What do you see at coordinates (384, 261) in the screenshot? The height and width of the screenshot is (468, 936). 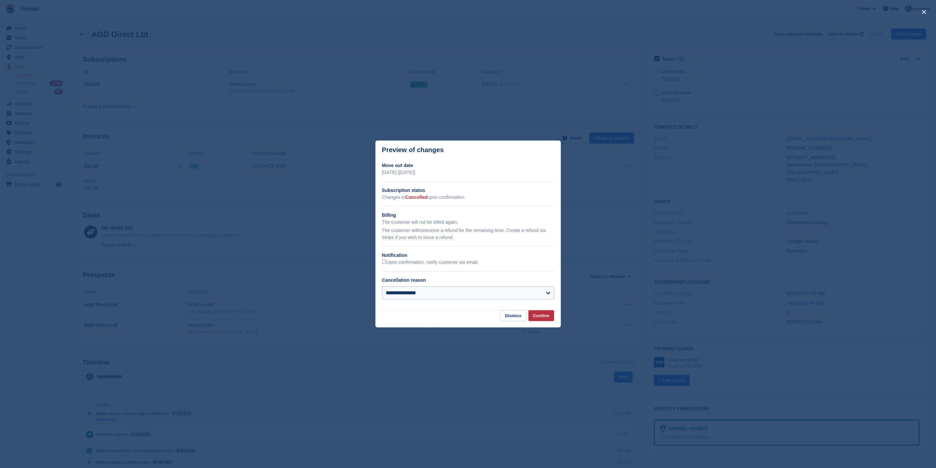 I see `input: Upon confirmation, notify customer via email.` at bounding box center [384, 261].